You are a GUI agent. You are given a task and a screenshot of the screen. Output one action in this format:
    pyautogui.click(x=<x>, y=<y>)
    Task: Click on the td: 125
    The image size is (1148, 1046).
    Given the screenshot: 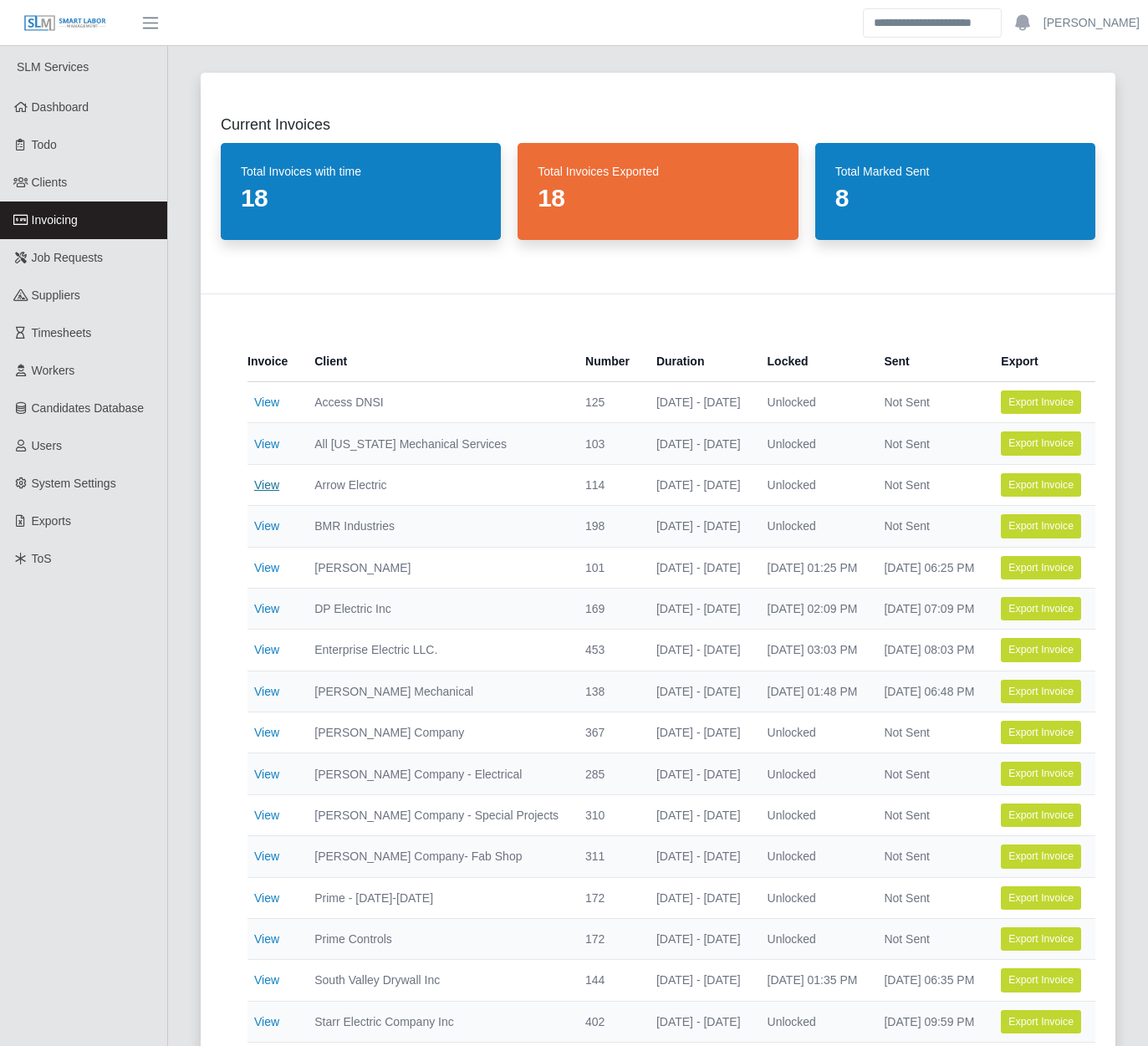 What is the action you would take?
    pyautogui.click(x=607, y=403)
    